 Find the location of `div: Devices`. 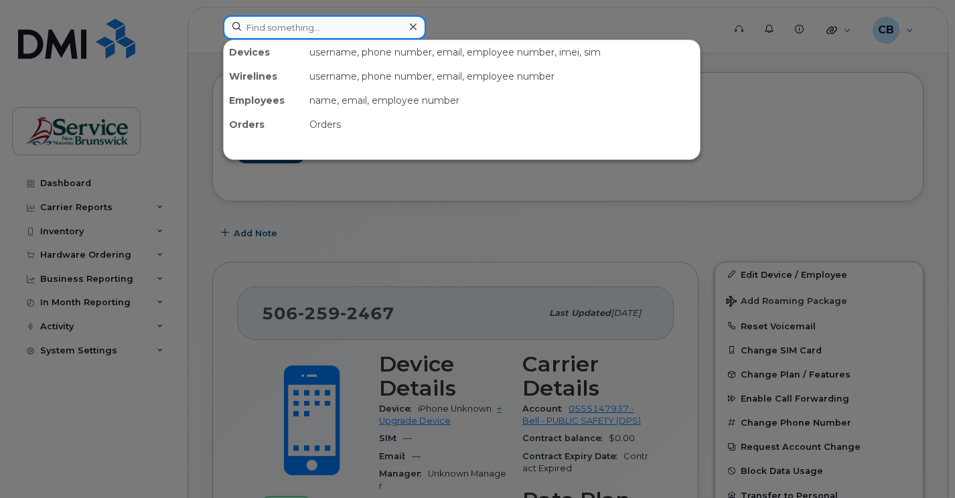

div: Devices is located at coordinates (264, 52).